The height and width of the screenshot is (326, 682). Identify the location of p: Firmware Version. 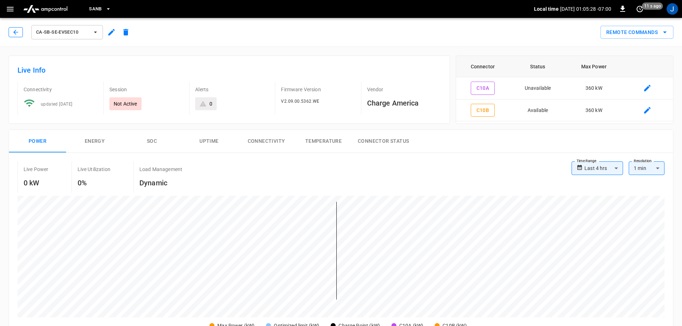
(318, 89).